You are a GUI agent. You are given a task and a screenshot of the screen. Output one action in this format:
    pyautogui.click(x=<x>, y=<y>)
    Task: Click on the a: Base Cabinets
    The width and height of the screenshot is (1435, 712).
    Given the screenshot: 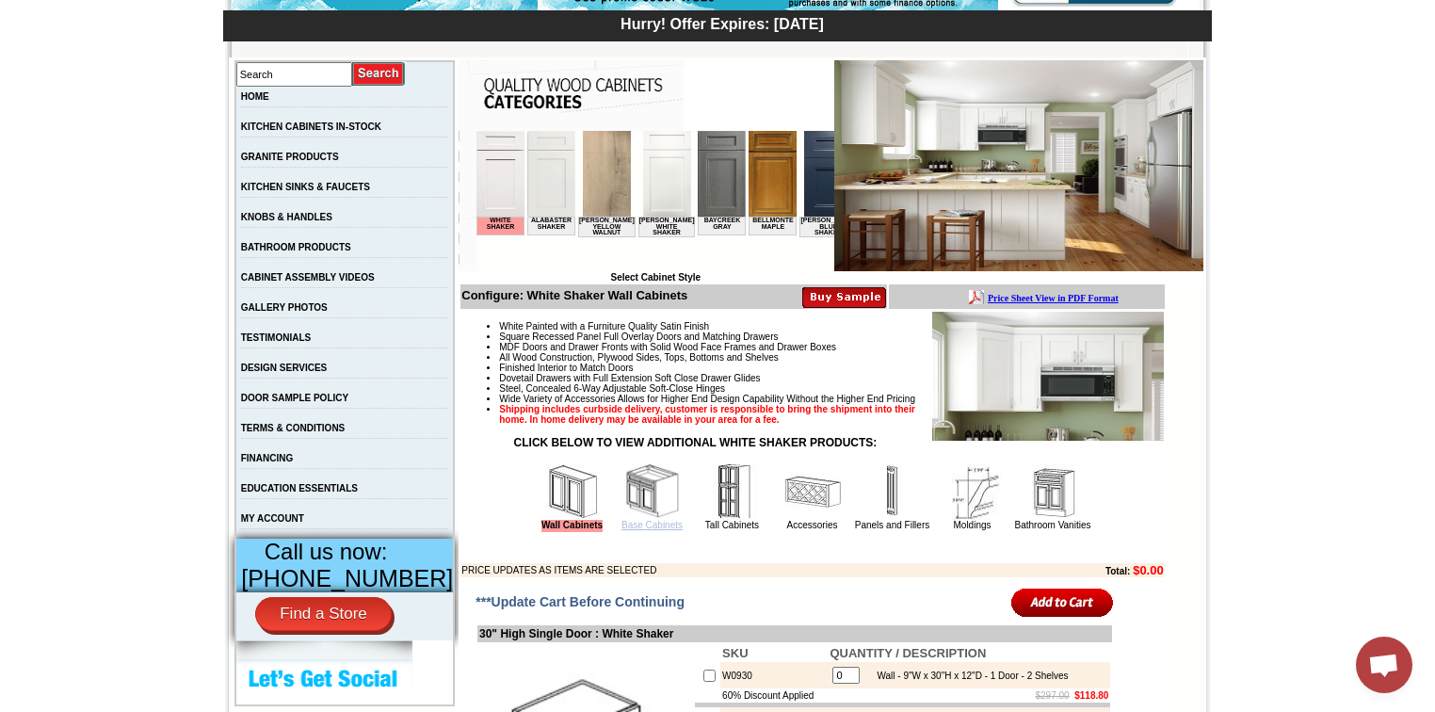 What is the action you would take?
    pyautogui.click(x=651, y=524)
    